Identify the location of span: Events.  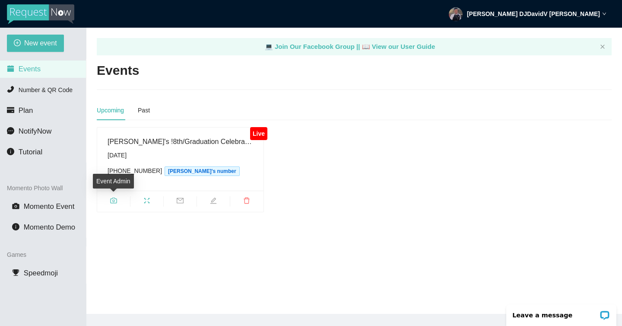
(29, 69).